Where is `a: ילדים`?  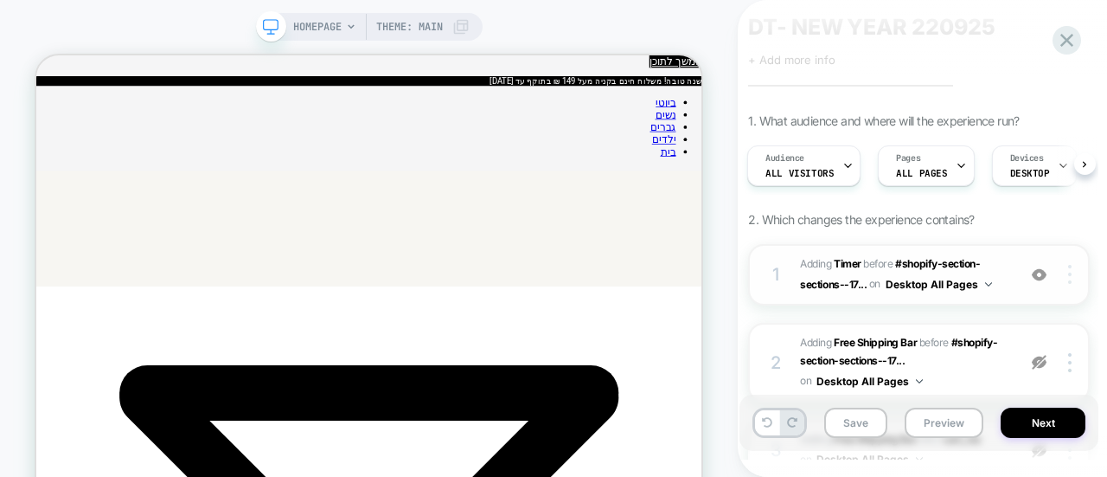 a: ילדים is located at coordinates (836, 112).